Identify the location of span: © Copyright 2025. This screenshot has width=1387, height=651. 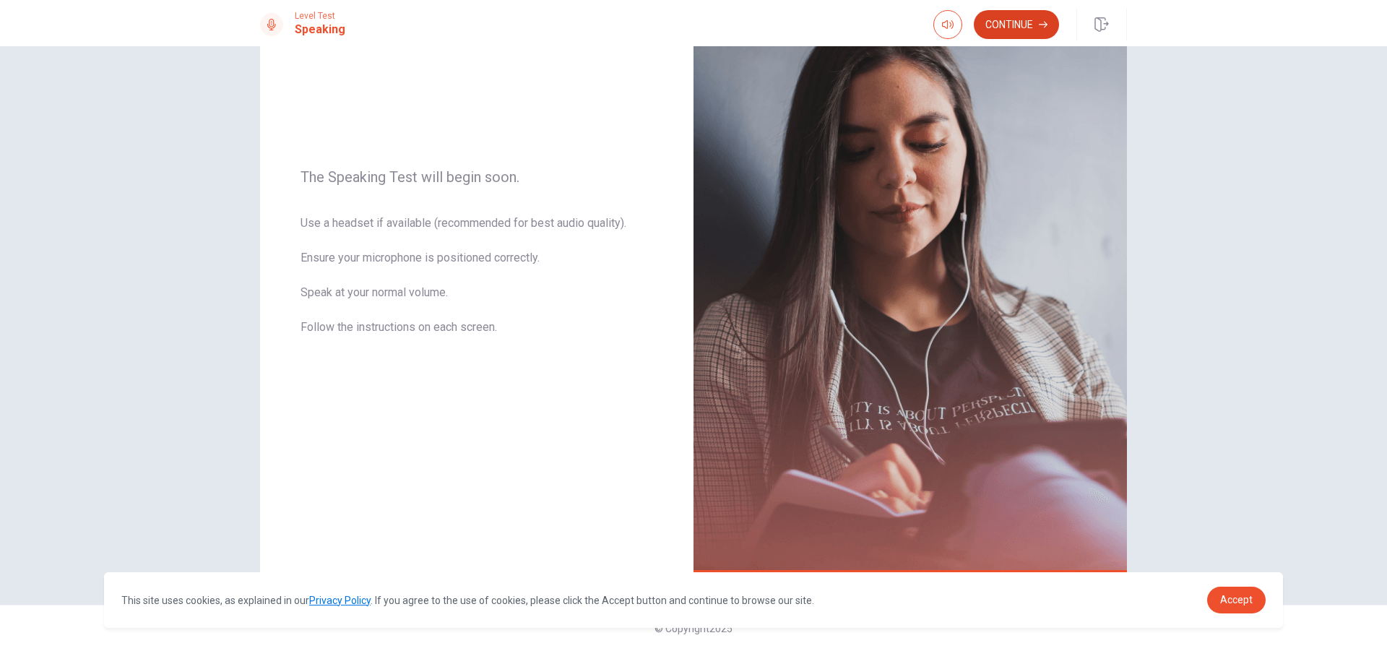
(694, 629).